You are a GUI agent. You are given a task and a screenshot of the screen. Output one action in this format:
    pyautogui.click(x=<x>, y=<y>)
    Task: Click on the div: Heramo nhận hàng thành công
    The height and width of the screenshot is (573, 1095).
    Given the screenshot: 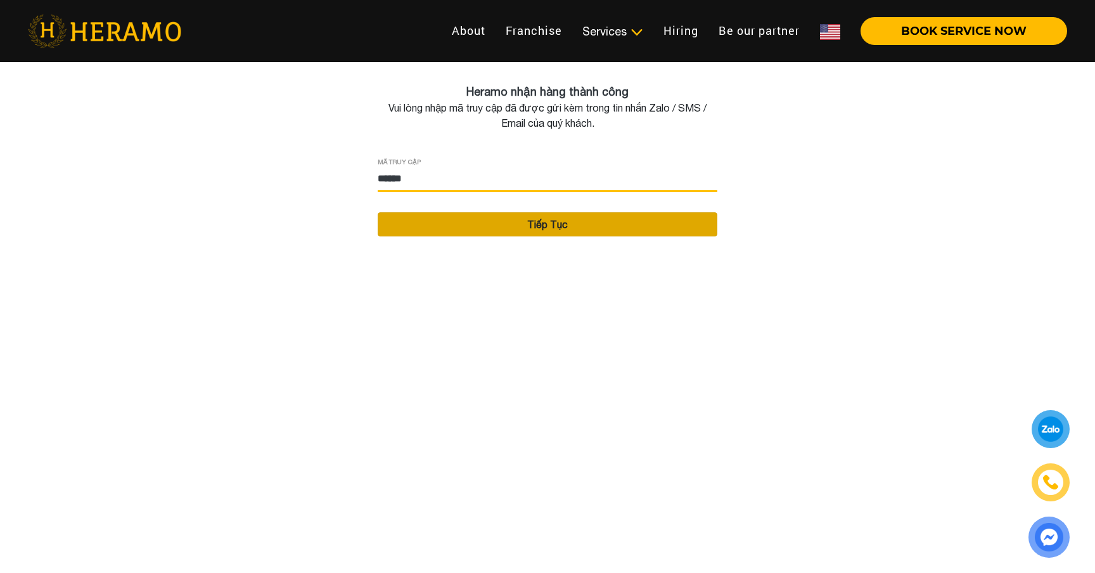 What is the action you would take?
    pyautogui.click(x=548, y=91)
    